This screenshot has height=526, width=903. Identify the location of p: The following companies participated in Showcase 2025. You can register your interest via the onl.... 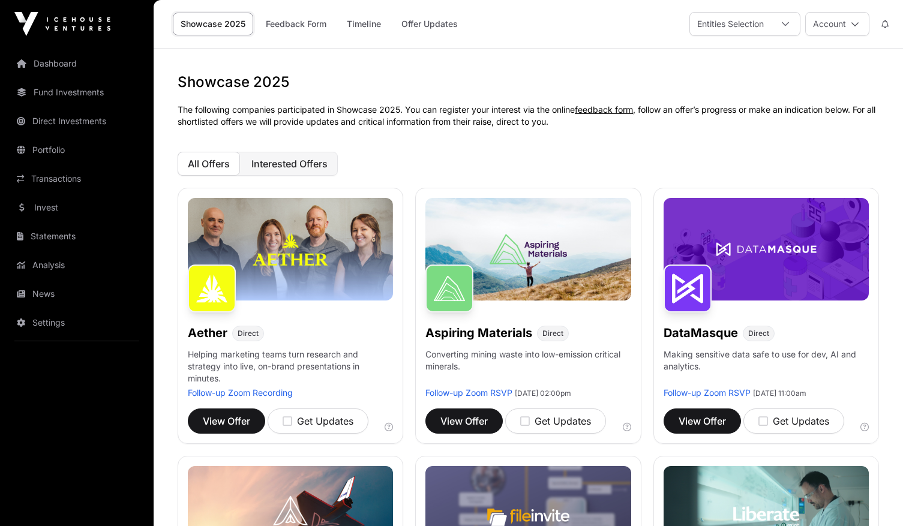
(528, 116).